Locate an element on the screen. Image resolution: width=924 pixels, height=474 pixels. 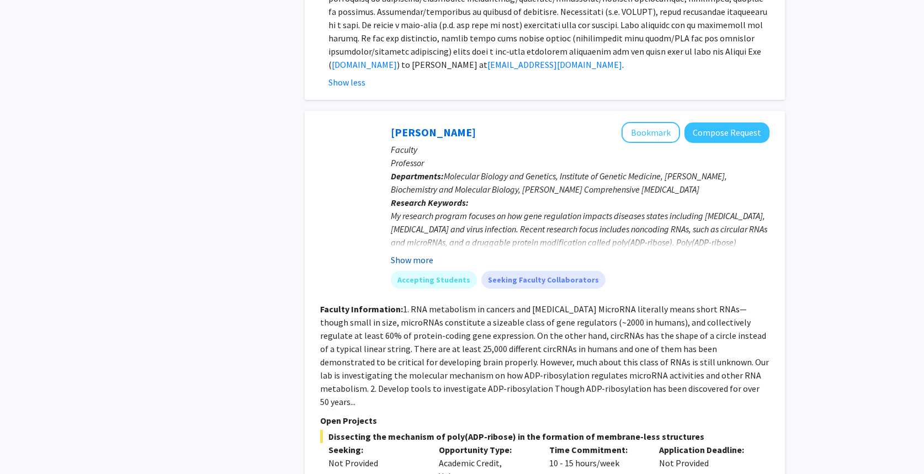
p: Faculty is located at coordinates (580, 150).